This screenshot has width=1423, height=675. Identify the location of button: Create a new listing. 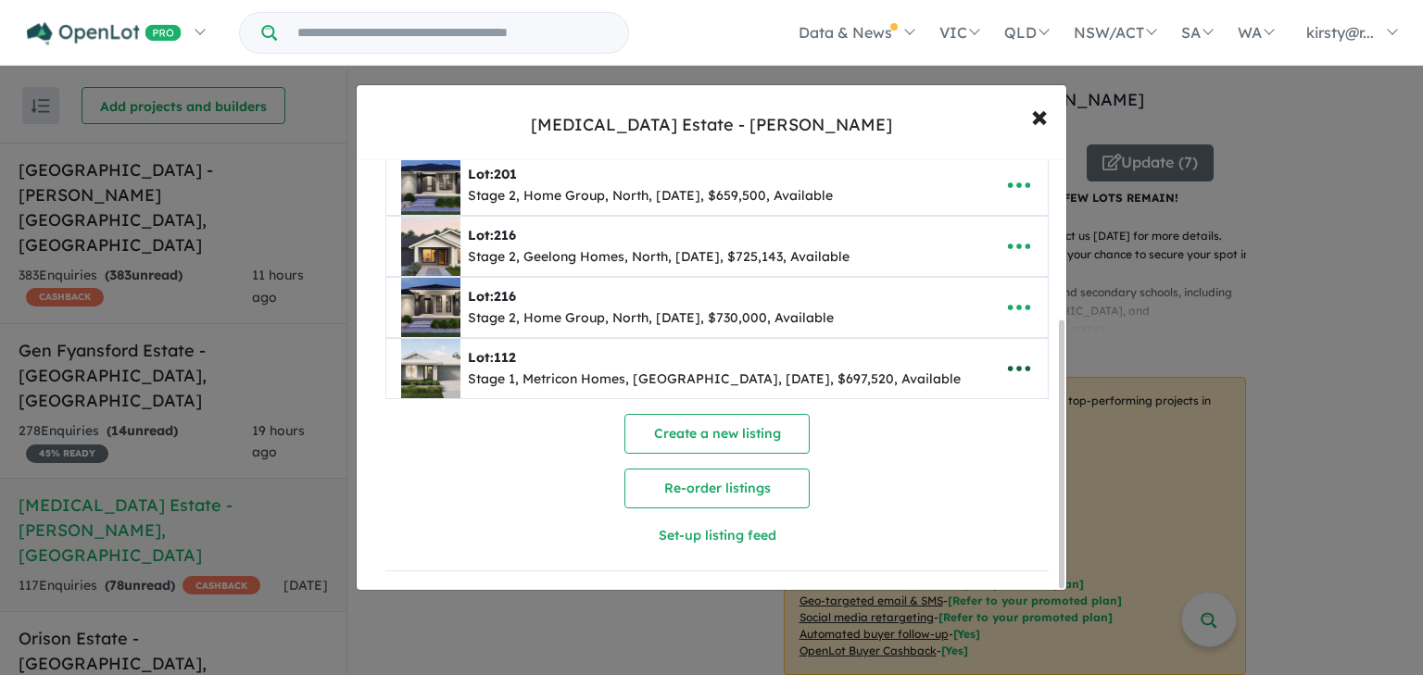
(717, 434).